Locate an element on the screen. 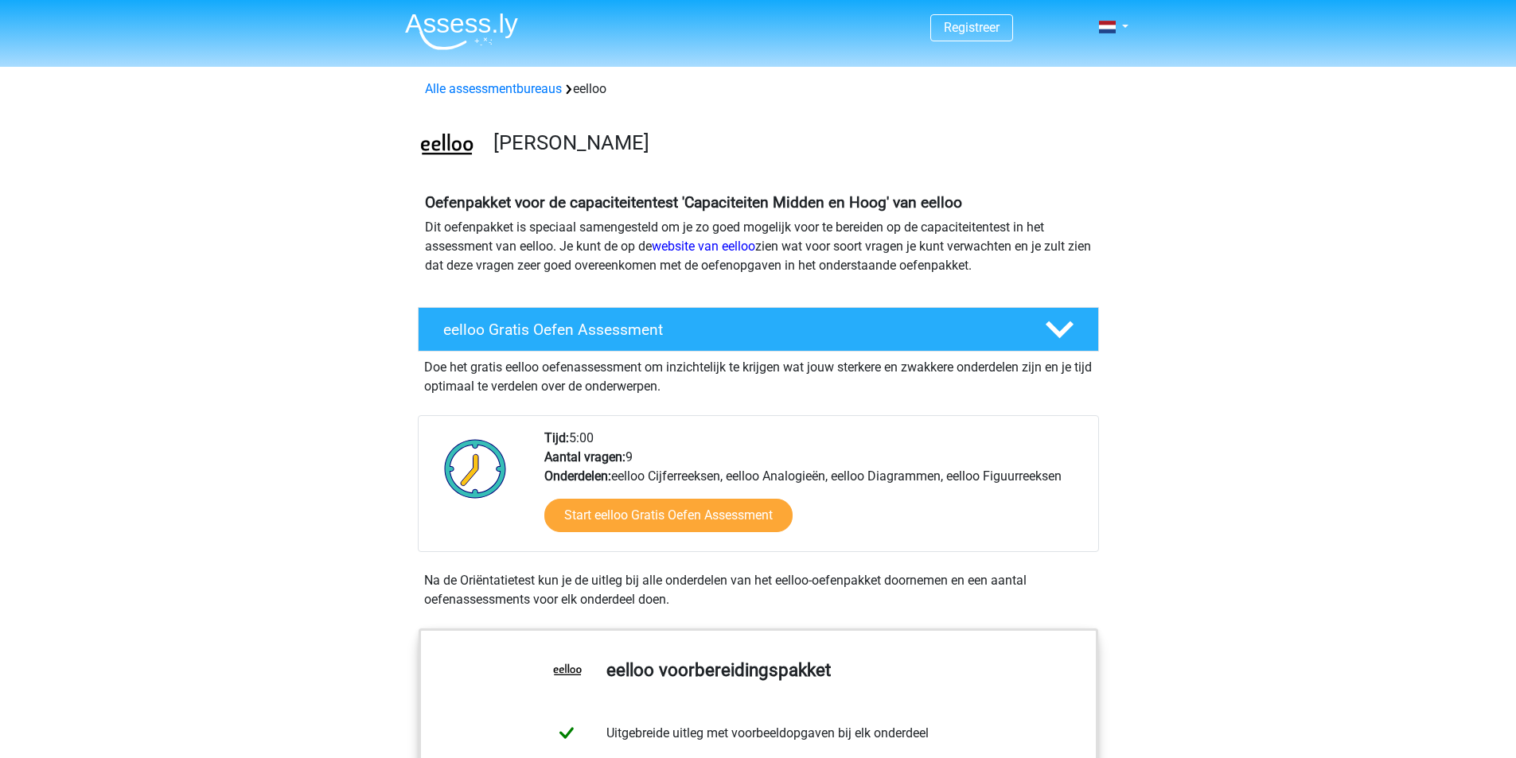 The image size is (1516, 758). p: Dit oefenpakket is speciaal samengesteld om je zo goed mogelijk voor te bereiden op de capaciteit... is located at coordinates (758, 247).